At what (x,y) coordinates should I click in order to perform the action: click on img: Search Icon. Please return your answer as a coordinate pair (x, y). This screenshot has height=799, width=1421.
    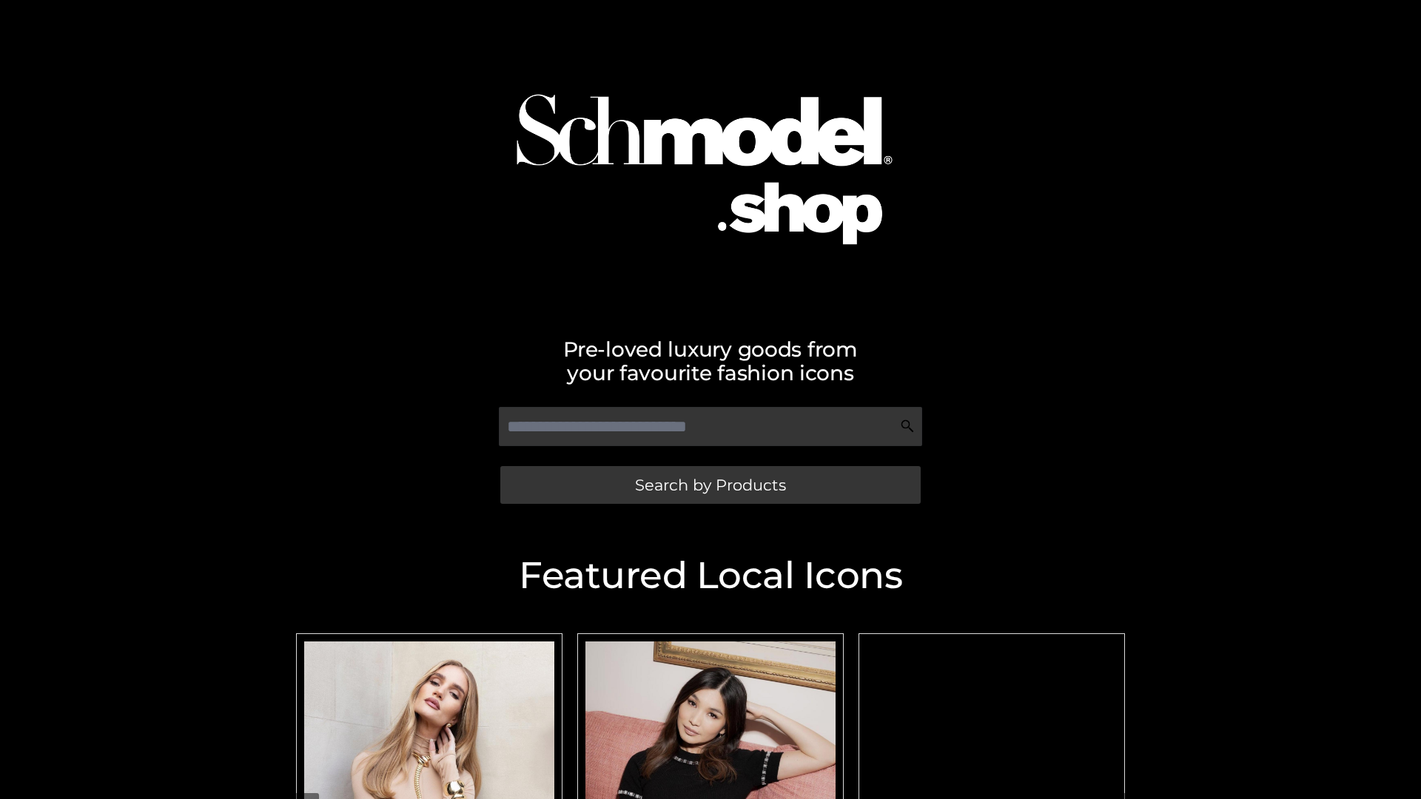
    Looking at the image, I should click on (907, 426).